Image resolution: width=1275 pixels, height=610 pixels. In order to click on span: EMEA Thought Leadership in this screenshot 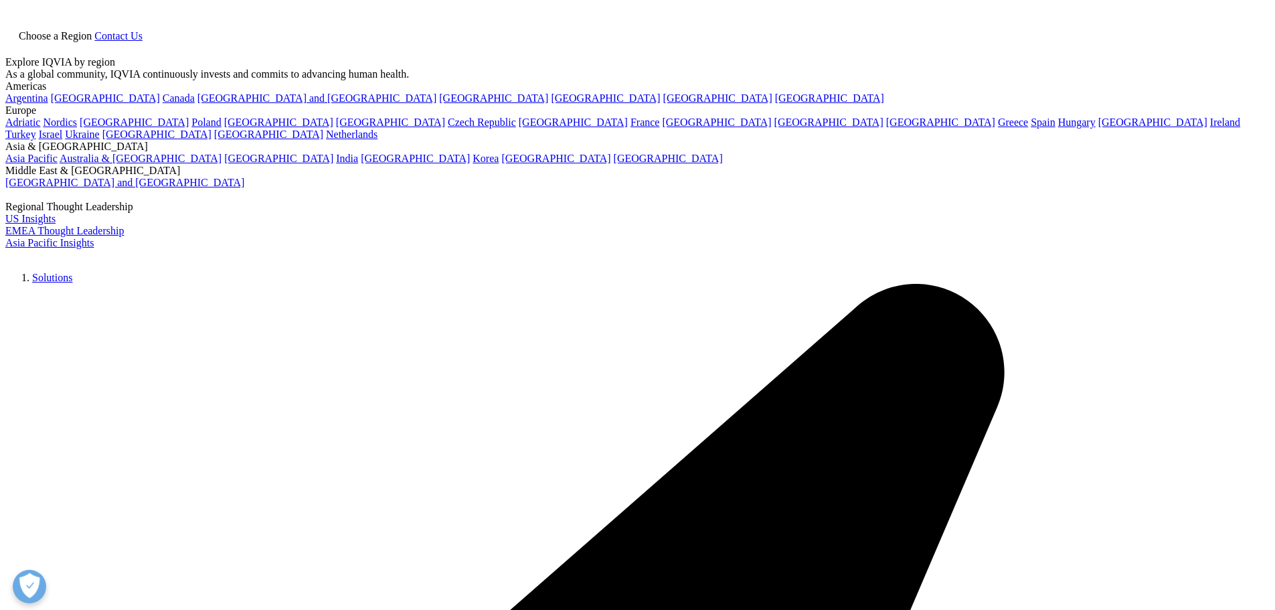, I will do `click(64, 232)`.